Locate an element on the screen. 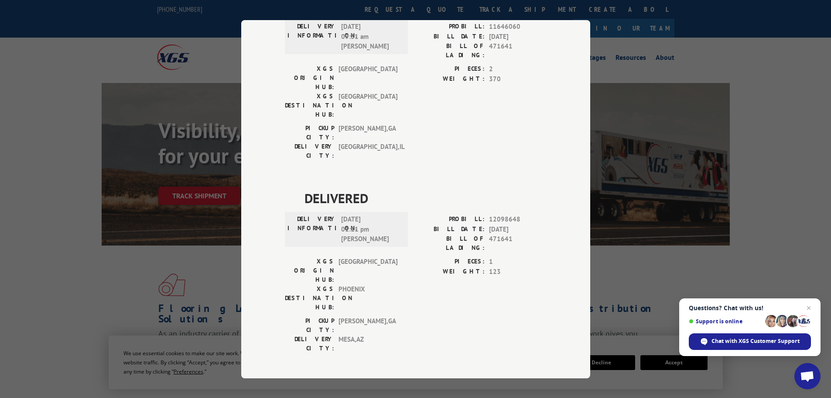  span: 1 is located at coordinates (518, 261).